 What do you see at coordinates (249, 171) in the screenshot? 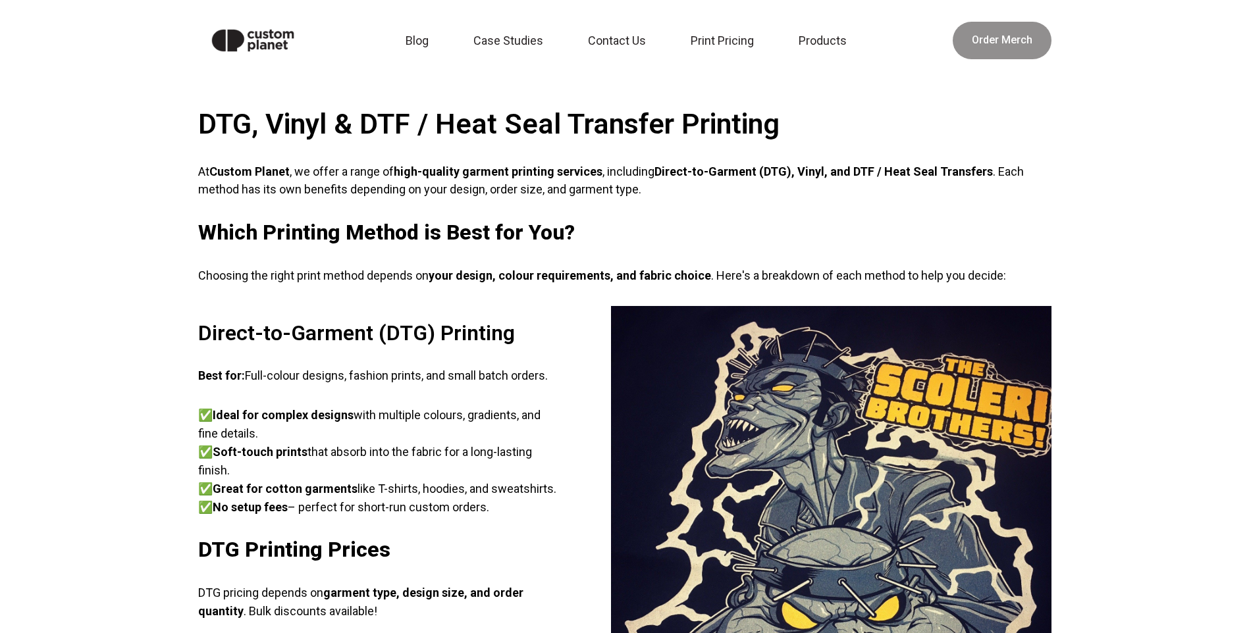
I see `strong: Custom Planet` at bounding box center [249, 171].